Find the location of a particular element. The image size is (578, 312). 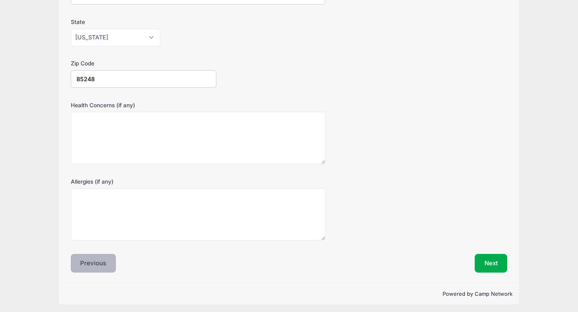

button: Previous is located at coordinates (94, 264).